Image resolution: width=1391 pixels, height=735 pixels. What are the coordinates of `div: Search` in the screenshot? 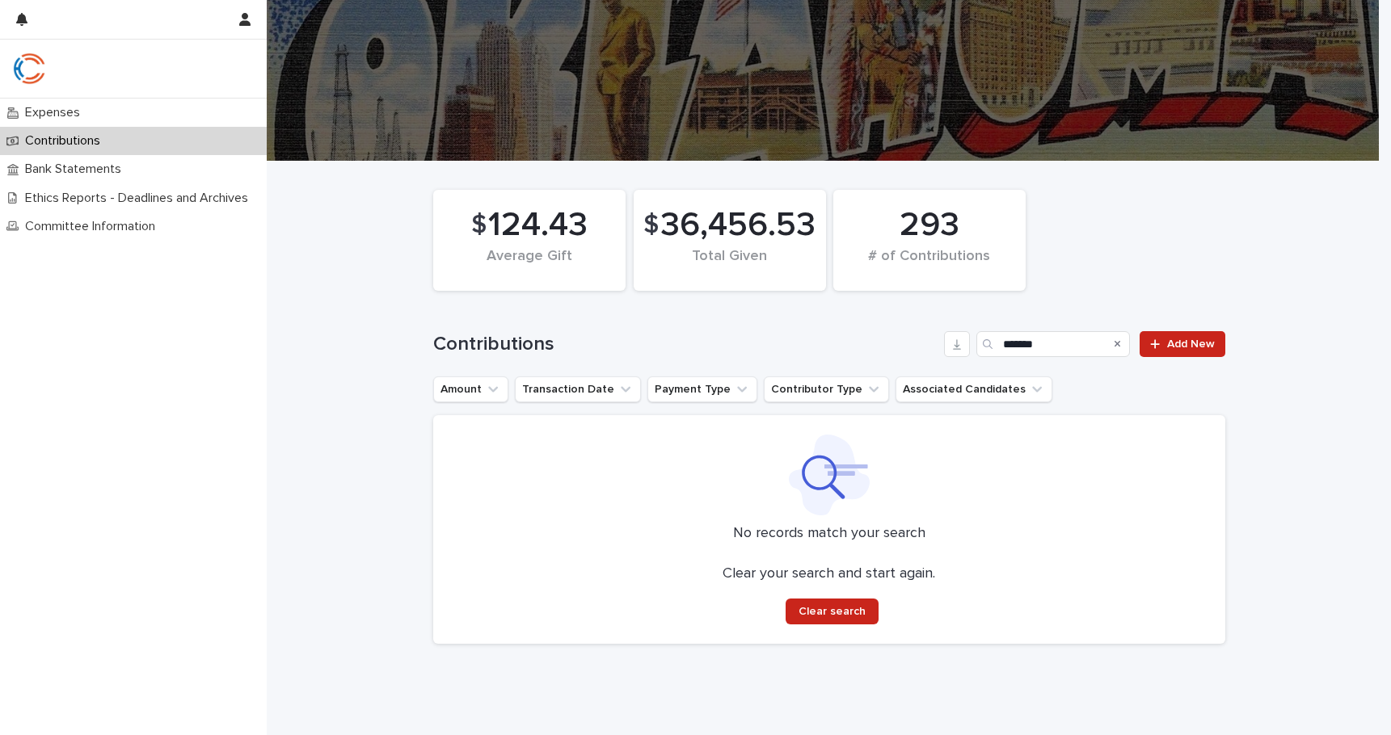 It's located at (1053, 344).